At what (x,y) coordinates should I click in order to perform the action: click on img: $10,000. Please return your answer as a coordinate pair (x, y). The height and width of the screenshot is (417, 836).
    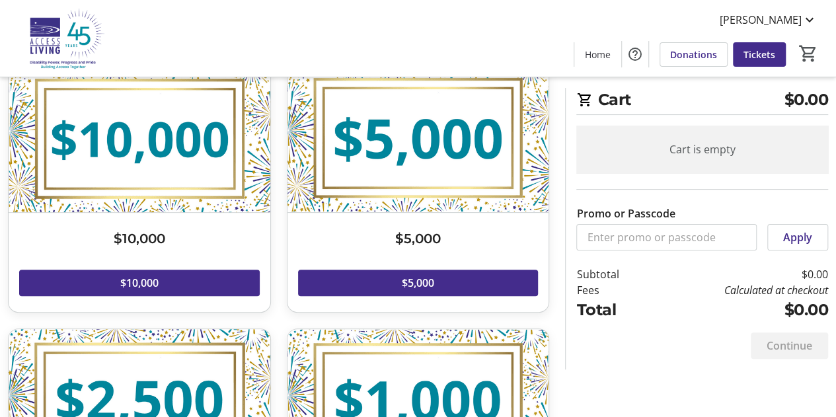
    Looking at the image, I should click on (139, 138).